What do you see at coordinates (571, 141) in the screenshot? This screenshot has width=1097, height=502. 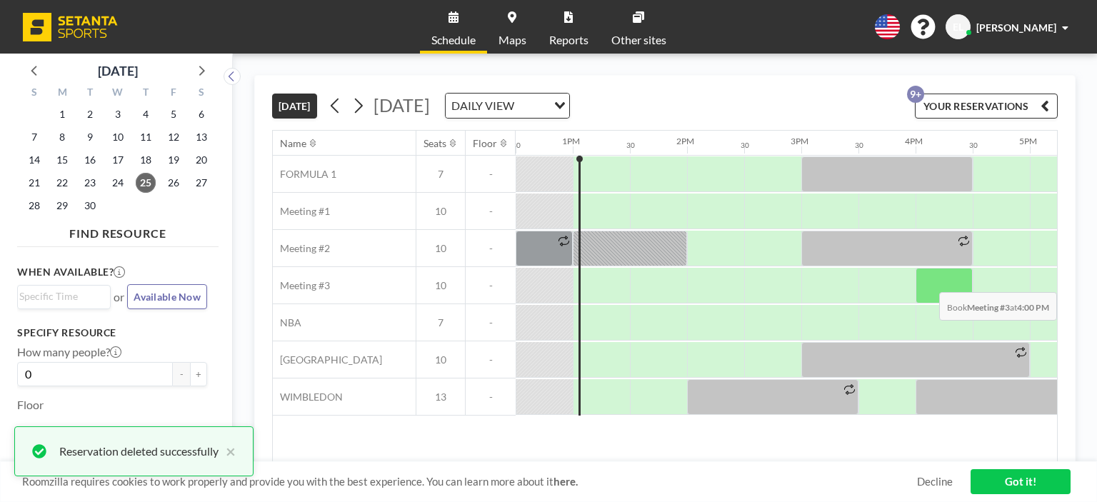 I see `div: 1PM` at bounding box center [571, 141].